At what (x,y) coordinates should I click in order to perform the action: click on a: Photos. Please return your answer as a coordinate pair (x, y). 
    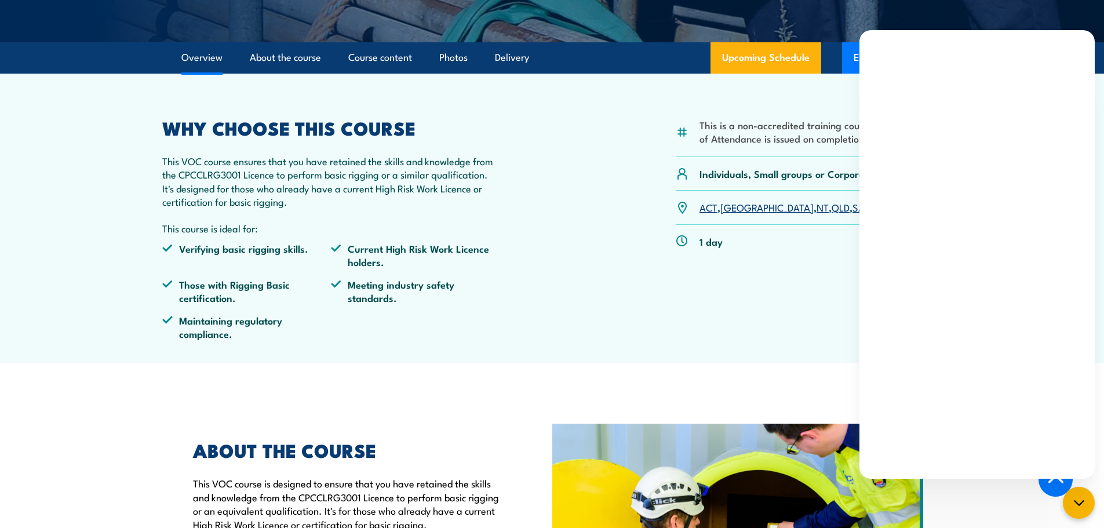
    Looking at the image, I should click on (453, 57).